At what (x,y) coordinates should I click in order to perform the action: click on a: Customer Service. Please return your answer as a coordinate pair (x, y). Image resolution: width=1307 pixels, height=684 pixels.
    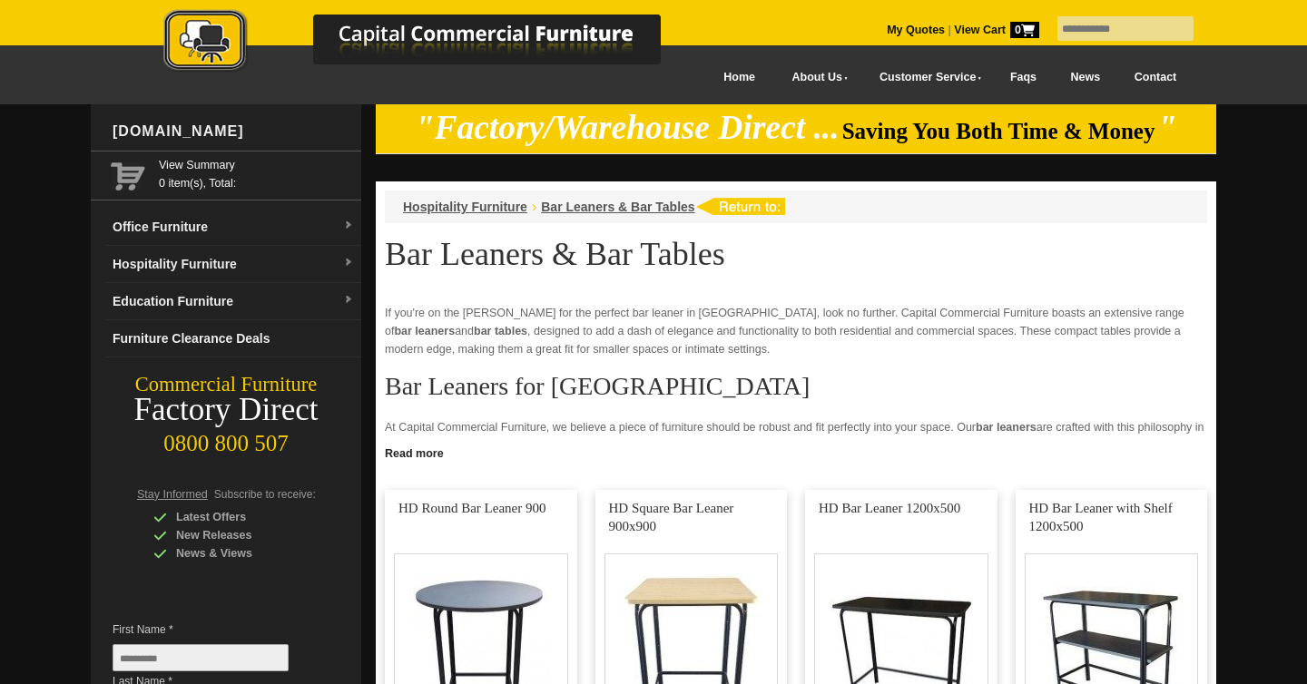
    Looking at the image, I should click on (926, 77).